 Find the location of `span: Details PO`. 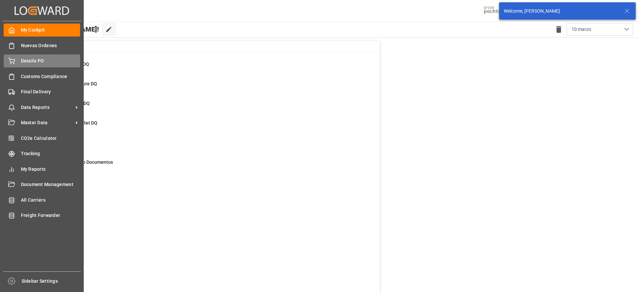

span: Details PO is located at coordinates (51, 61).